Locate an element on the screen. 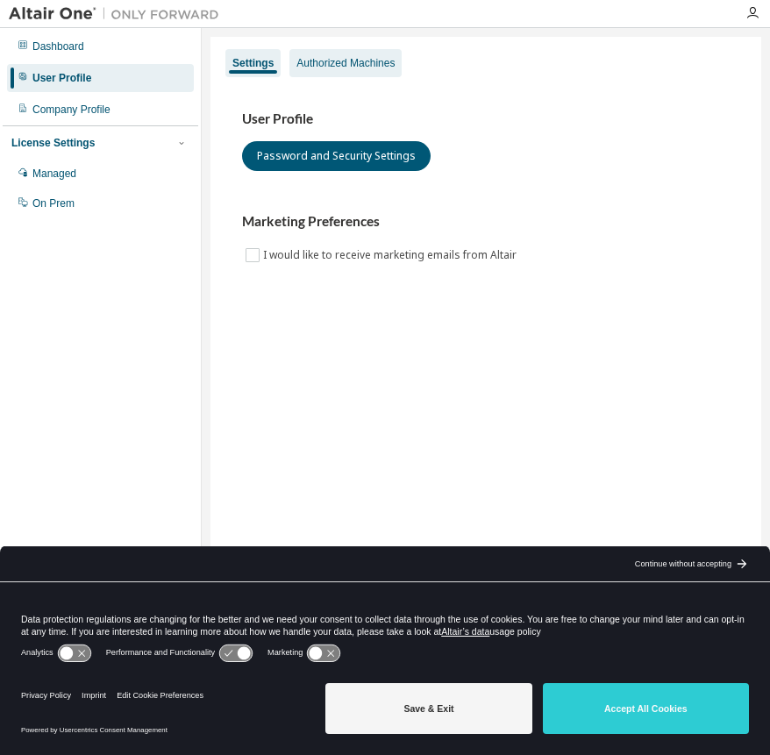  div: On Prem is located at coordinates (53, 203).